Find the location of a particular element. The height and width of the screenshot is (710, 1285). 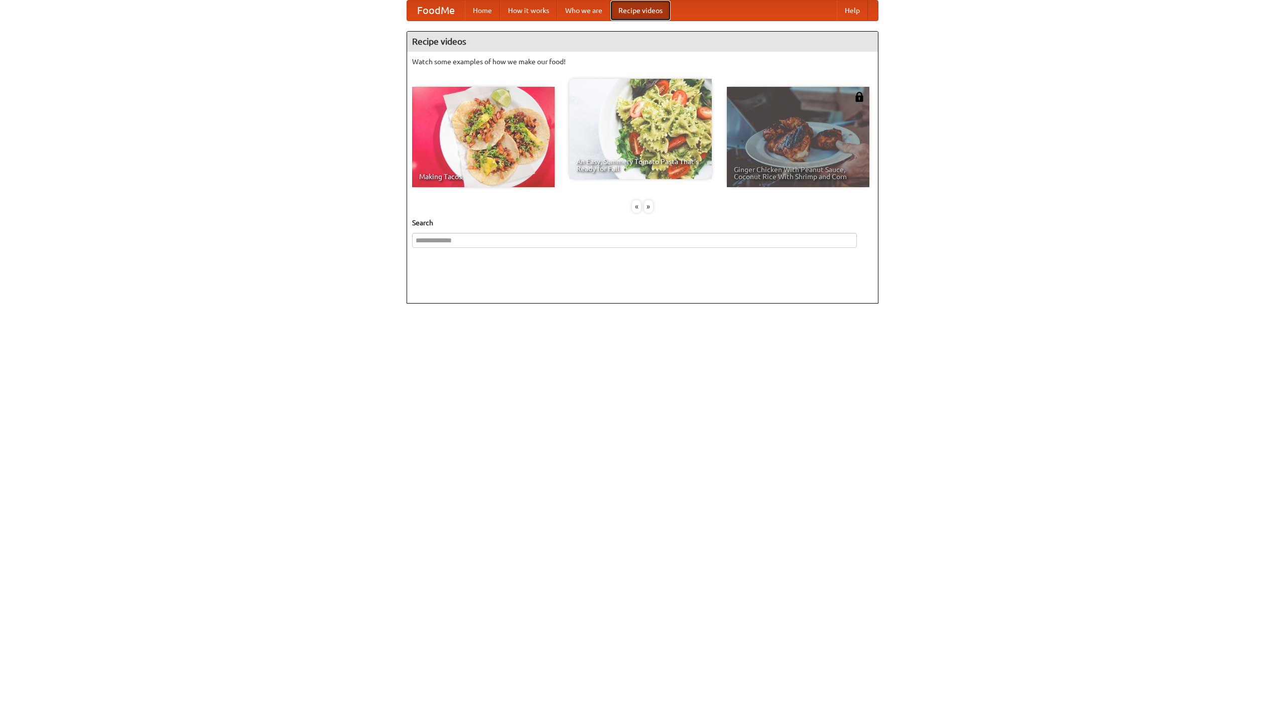

h4: Recipe videos is located at coordinates (642, 42).